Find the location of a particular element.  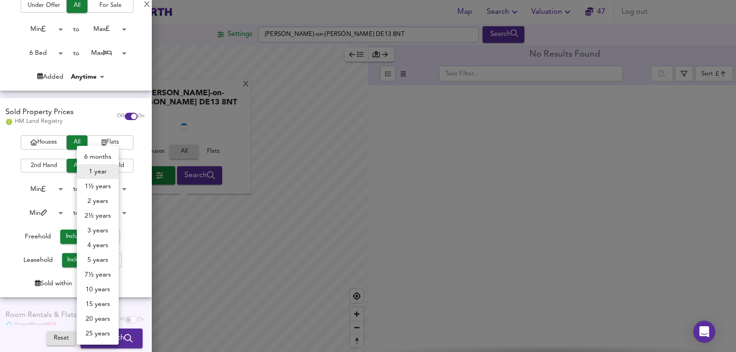

li: 6 months is located at coordinates (98, 157).